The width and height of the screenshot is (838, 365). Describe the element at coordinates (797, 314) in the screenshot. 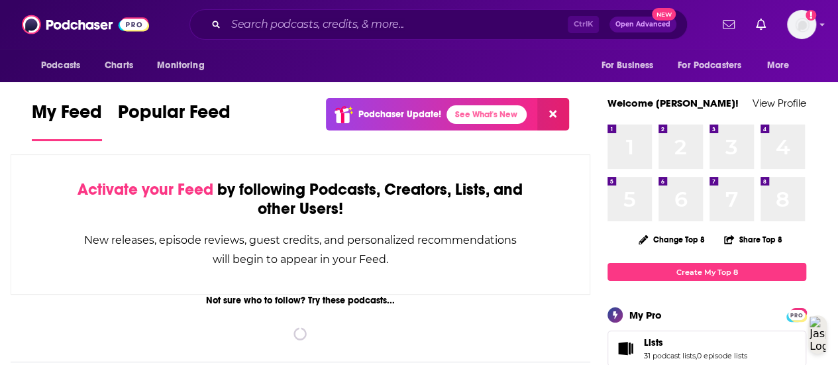

I see `a: PRO` at that location.